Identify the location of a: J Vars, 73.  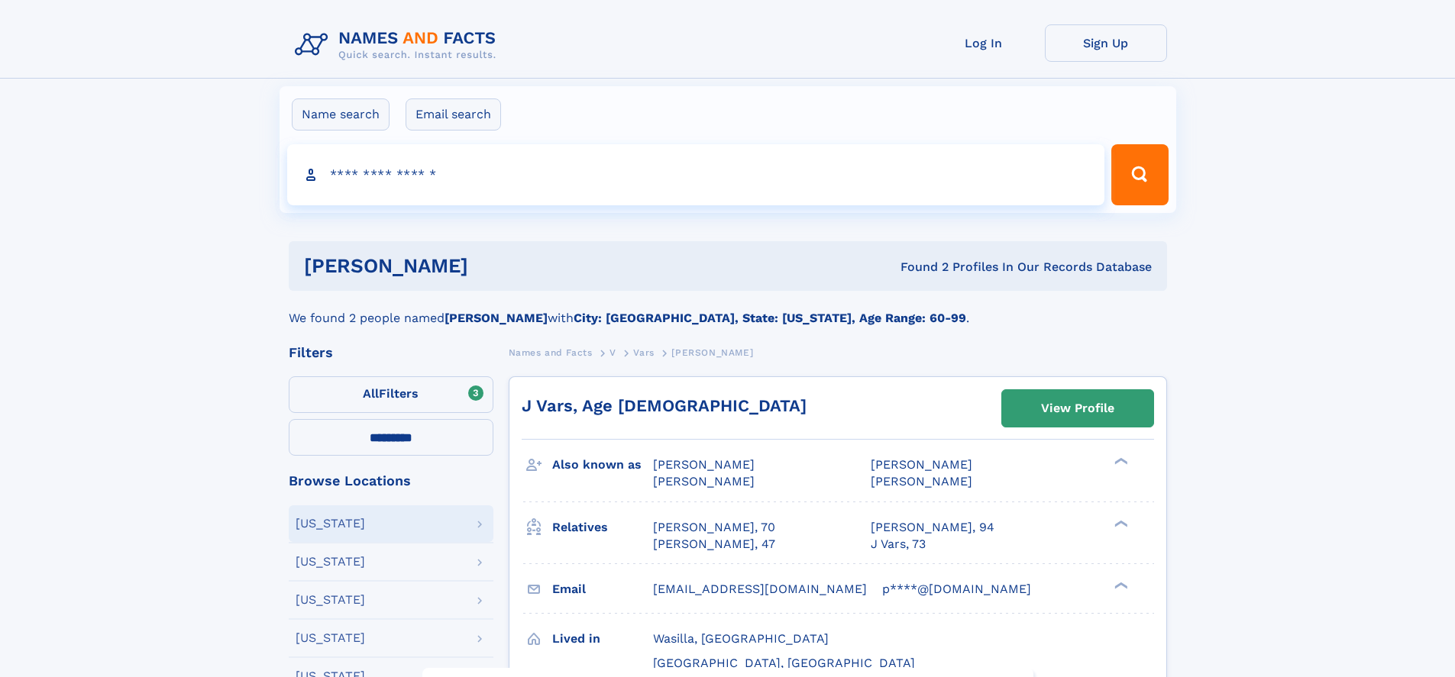
(898, 544).